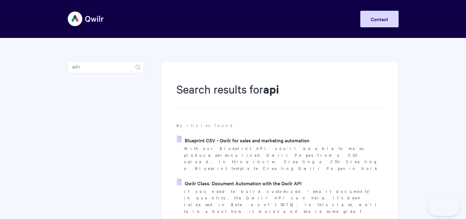 This screenshot has width=466, height=219. Describe the element at coordinates (280, 125) in the screenshot. I see `p: articles found` at that location.